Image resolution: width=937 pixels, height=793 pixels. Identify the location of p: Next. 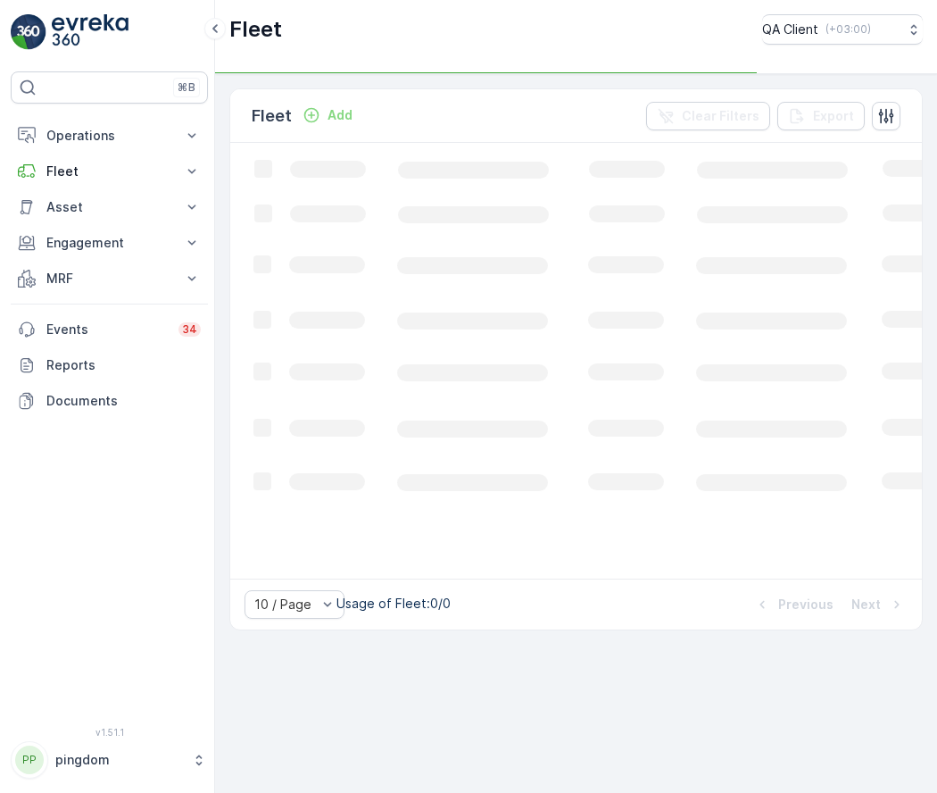
(866, 604).